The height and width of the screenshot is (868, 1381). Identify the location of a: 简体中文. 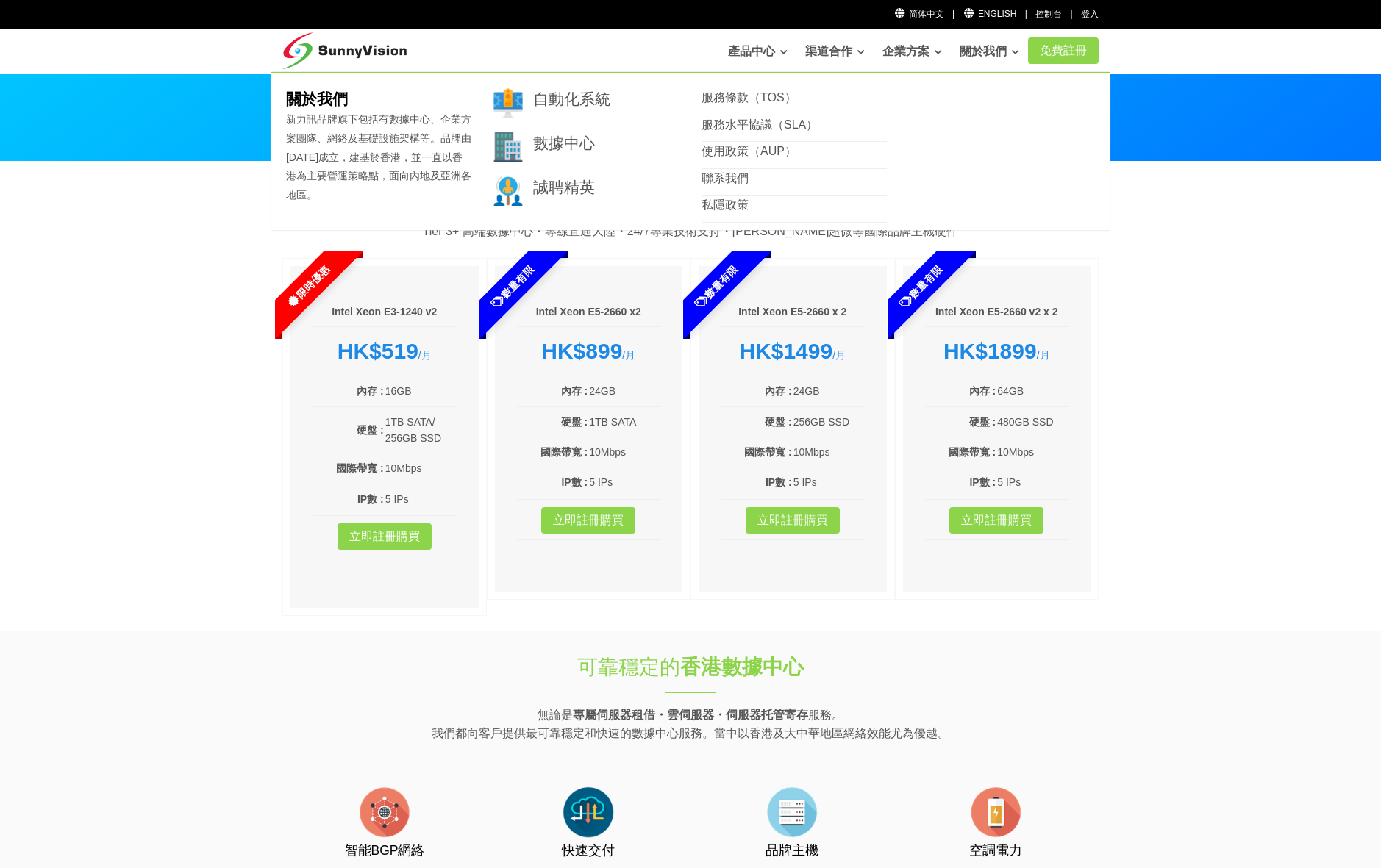
(918, 14).